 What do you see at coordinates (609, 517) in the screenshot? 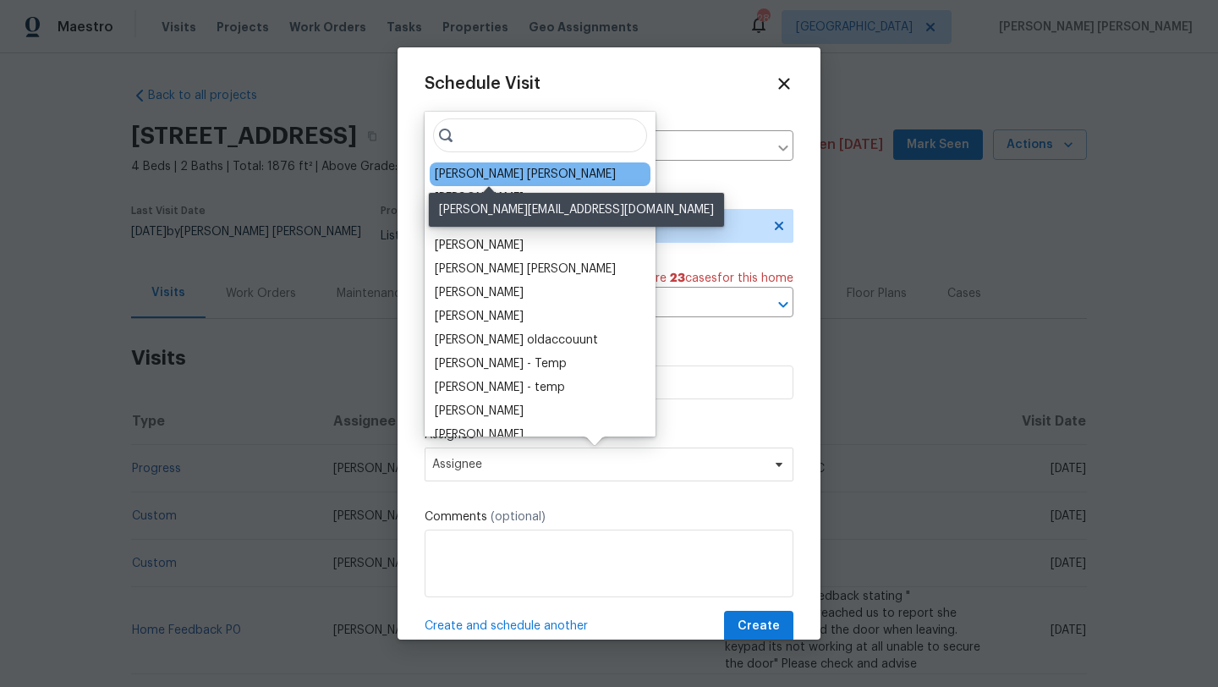
I see `label: Comments` at bounding box center [609, 517].